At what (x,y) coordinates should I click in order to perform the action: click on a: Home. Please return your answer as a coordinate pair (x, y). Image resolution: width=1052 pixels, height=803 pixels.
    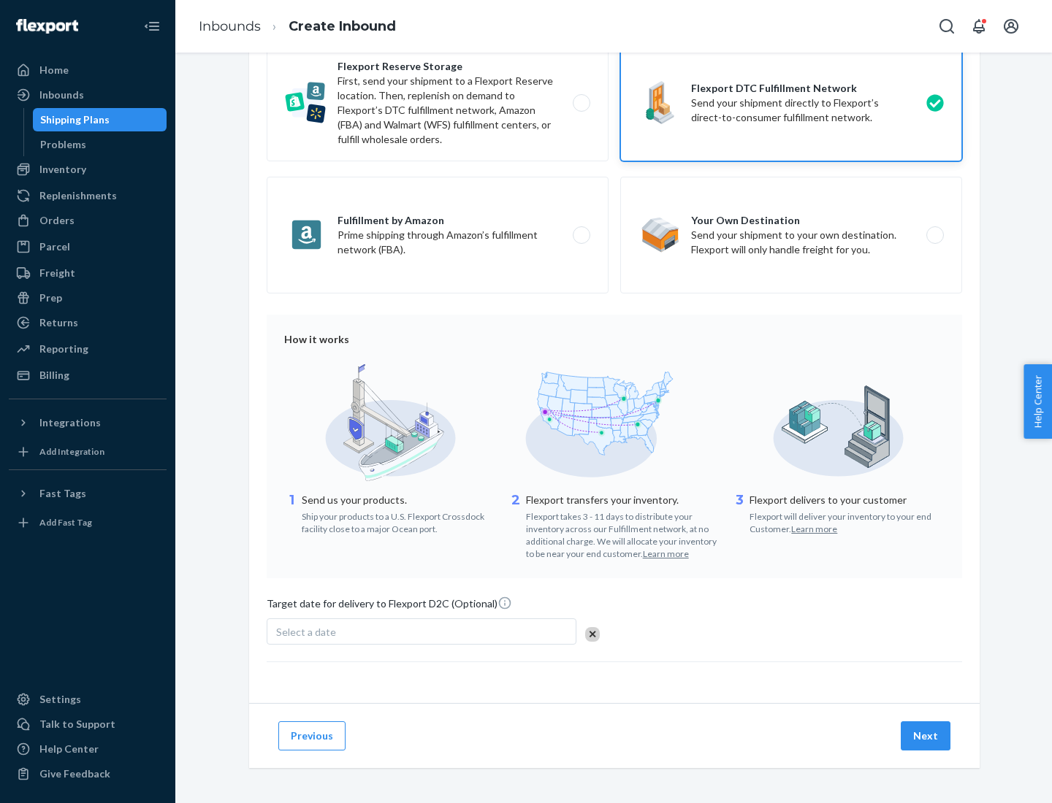
    Looking at the image, I should click on (88, 70).